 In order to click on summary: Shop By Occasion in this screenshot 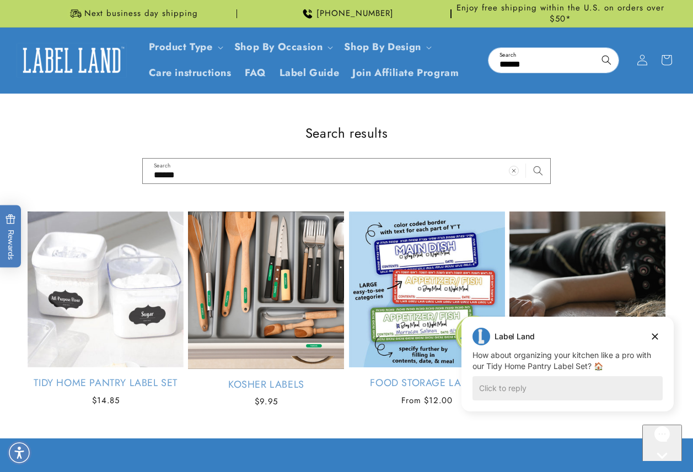, I will do `click(283, 47)`.